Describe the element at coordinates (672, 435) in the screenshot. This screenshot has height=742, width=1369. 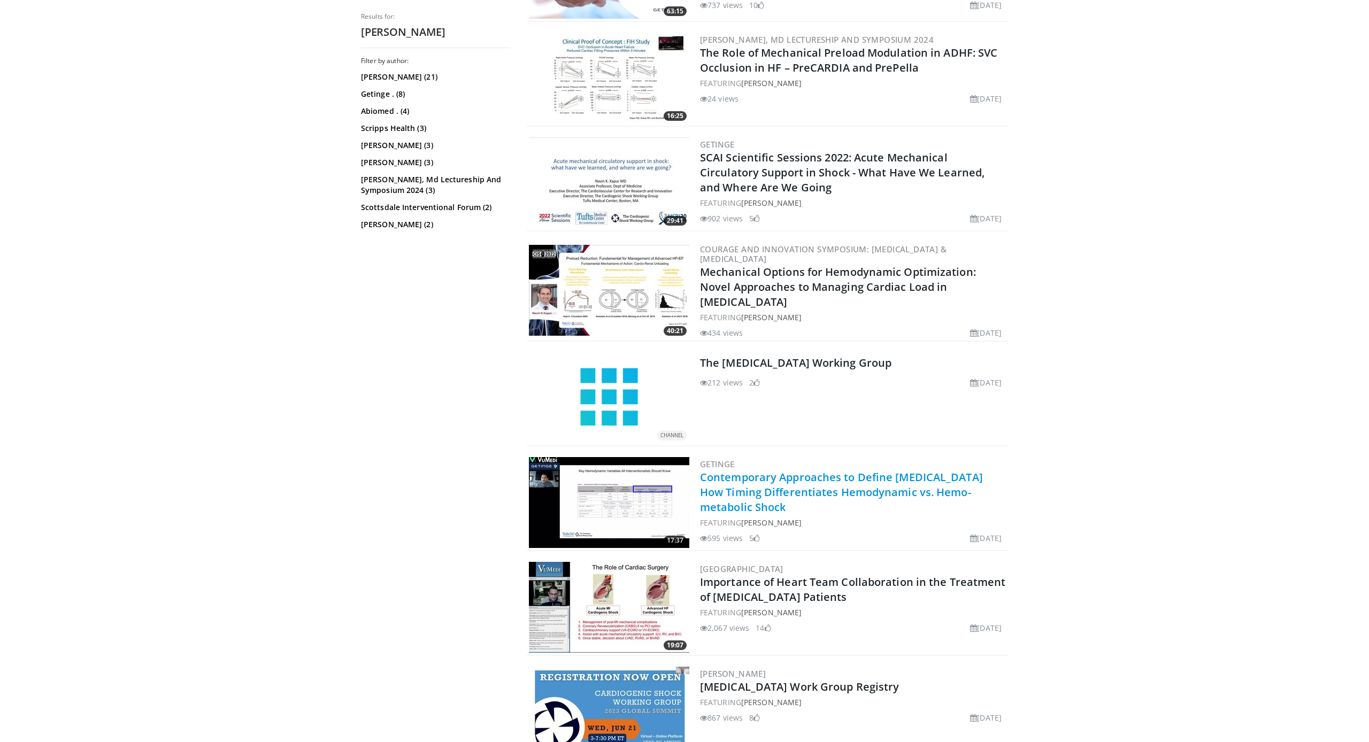
I see `small: CHANNEL` at that location.